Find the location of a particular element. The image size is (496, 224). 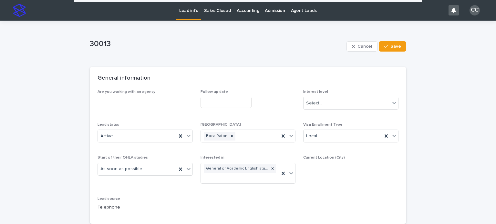

img: stacker-logo-s-only.png is located at coordinates (19, 10).